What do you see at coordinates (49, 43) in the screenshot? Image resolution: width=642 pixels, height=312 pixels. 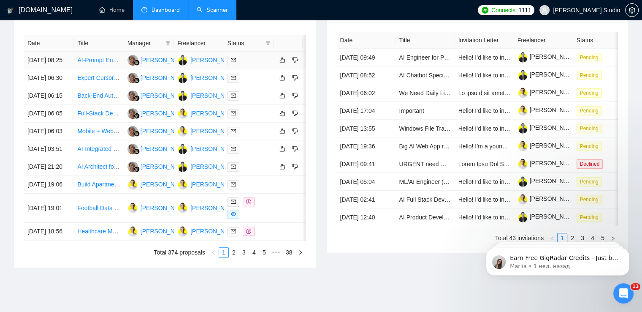 I see `th: Date` at bounding box center [49, 43].